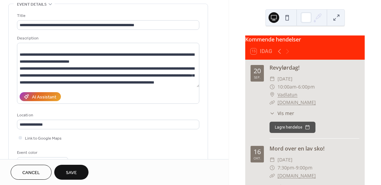 Image resolution: width=381 pixels, height=185 pixels. I want to click on span: Vis mer, so click(286, 113).